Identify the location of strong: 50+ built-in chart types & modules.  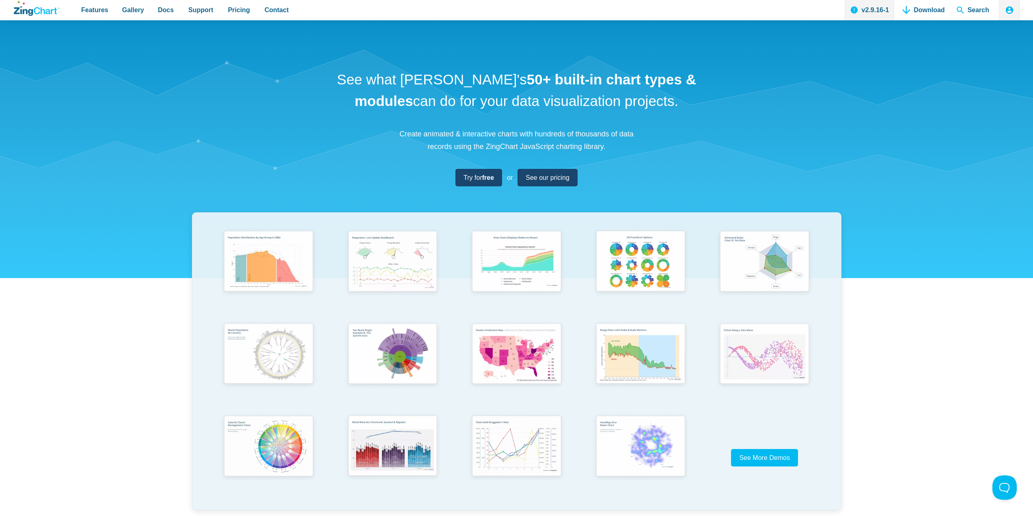
(525, 90).